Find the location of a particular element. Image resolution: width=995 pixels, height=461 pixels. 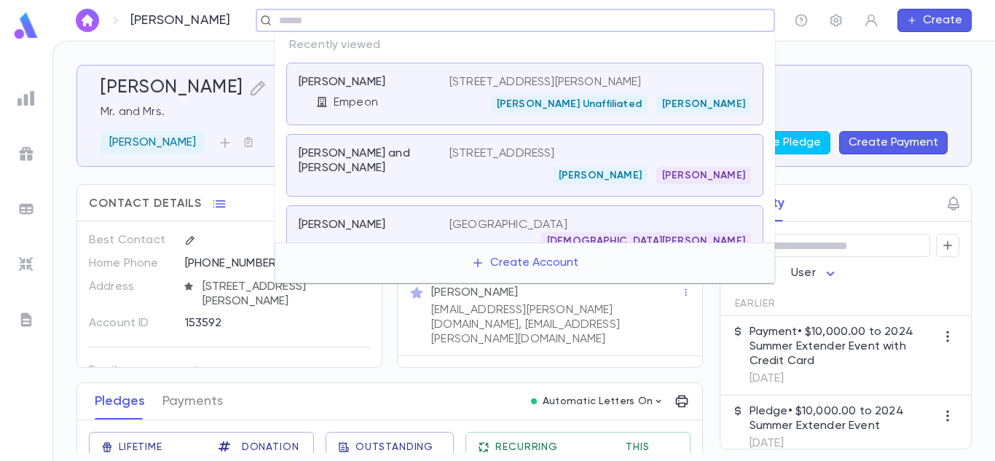

button: Create Account is located at coordinates (525, 263).